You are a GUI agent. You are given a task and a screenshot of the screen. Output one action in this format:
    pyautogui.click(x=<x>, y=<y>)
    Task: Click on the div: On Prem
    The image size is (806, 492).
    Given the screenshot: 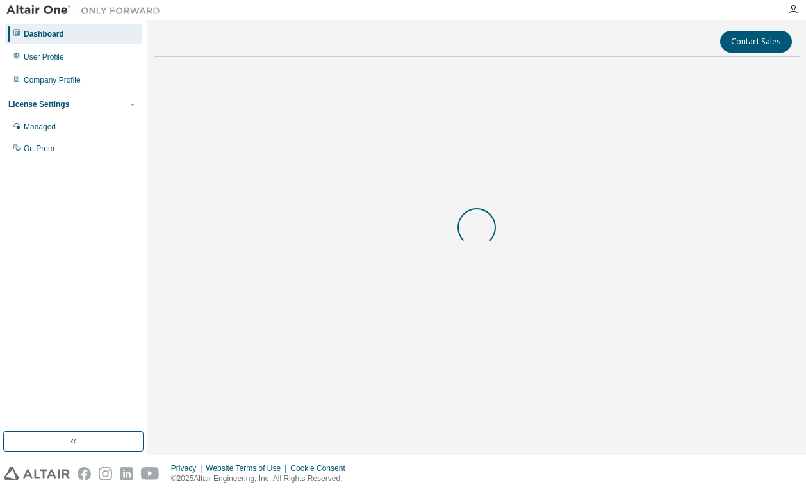 What is the action you would take?
    pyautogui.click(x=39, y=149)
    